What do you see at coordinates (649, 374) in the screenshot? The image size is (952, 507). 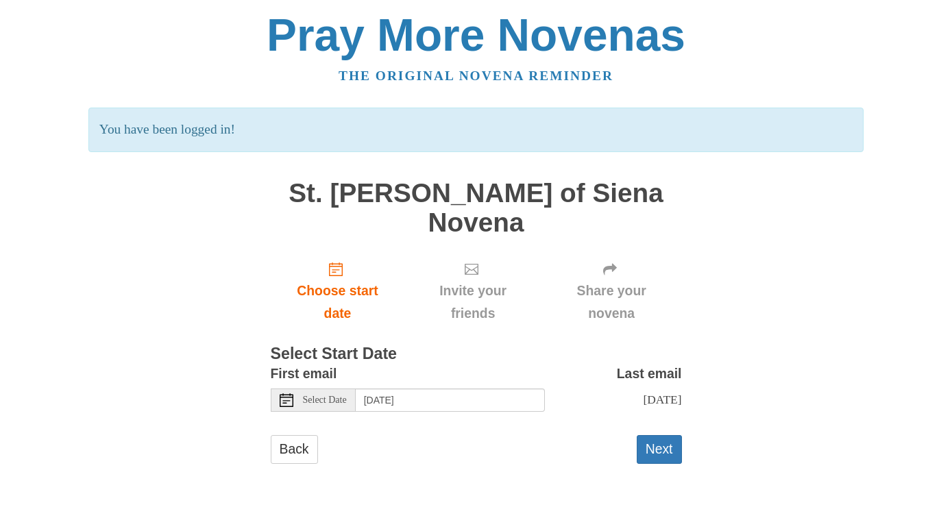 I see `label: Last email` at bounding box center [649, 374].